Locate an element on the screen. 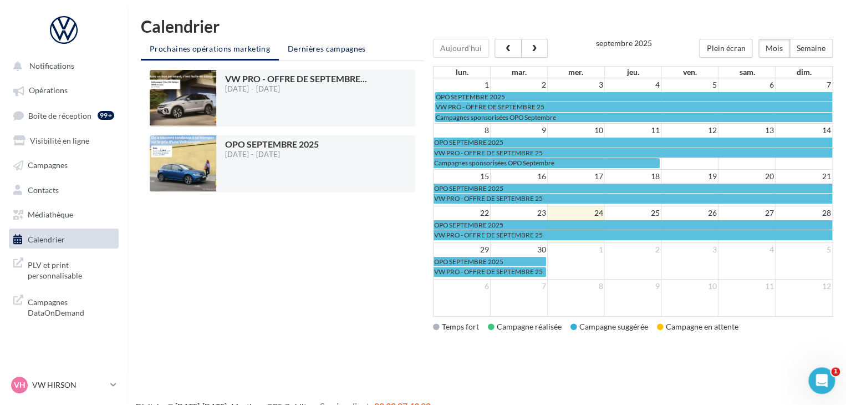  th: dim. is located at coordinates (804, 72).